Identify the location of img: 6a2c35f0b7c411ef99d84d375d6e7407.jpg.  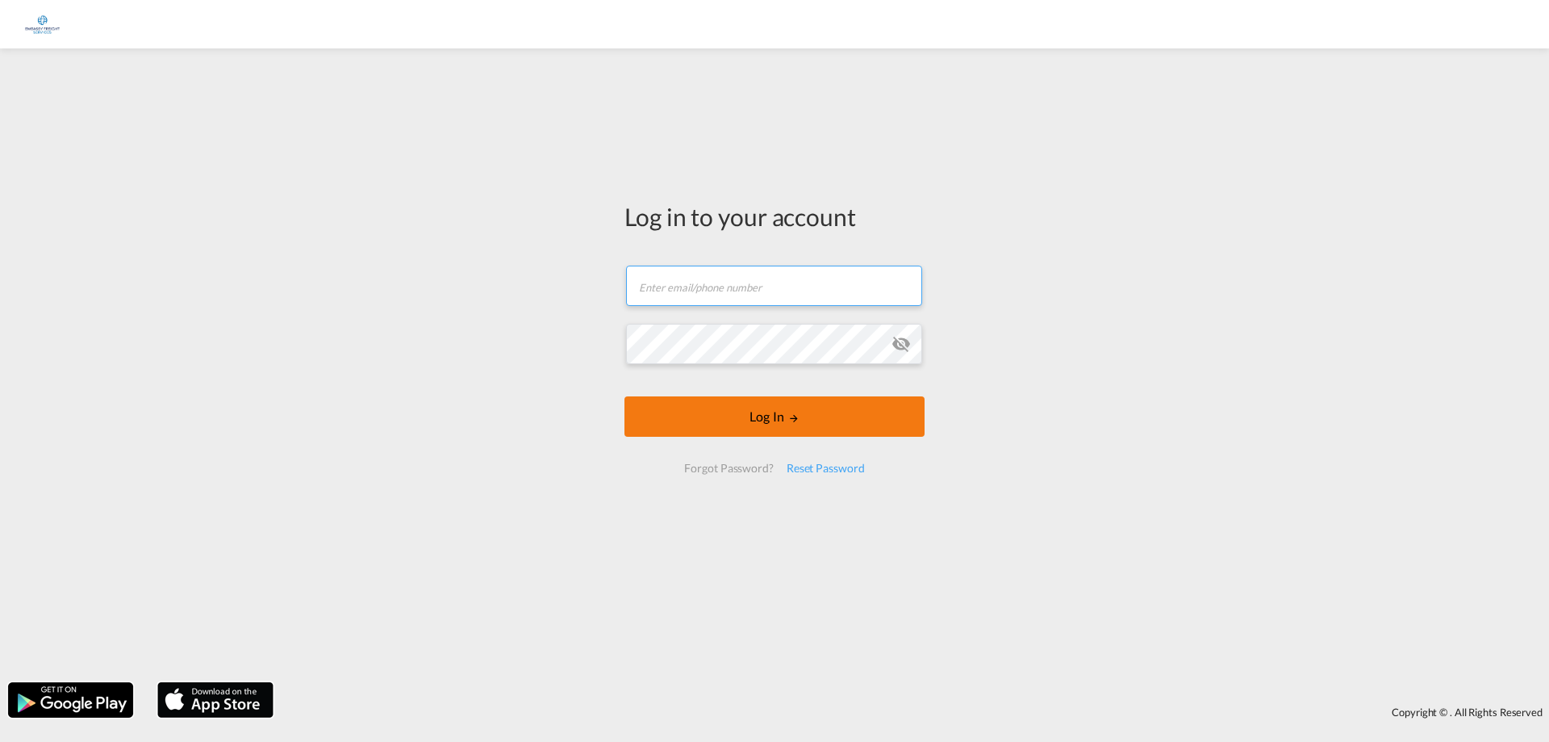
(42, 24).